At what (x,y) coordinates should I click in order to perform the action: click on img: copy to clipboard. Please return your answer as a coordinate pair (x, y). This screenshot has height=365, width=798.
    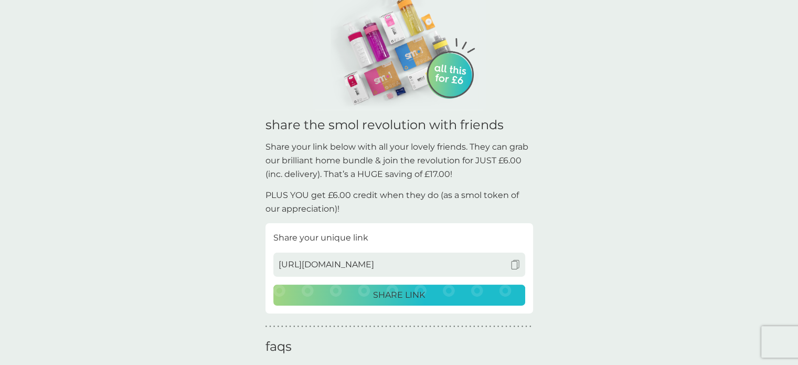
    Looking at the image, I should click on (515, 264).